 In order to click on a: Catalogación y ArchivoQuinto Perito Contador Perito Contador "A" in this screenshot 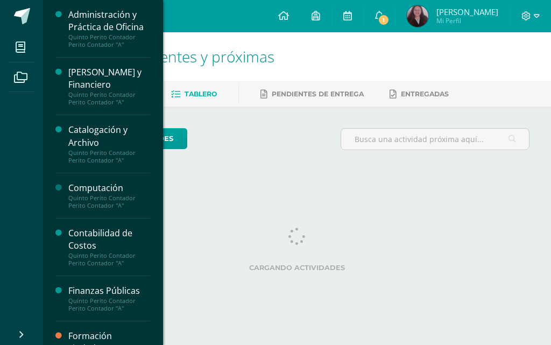, I will do `click(109, 144)`.